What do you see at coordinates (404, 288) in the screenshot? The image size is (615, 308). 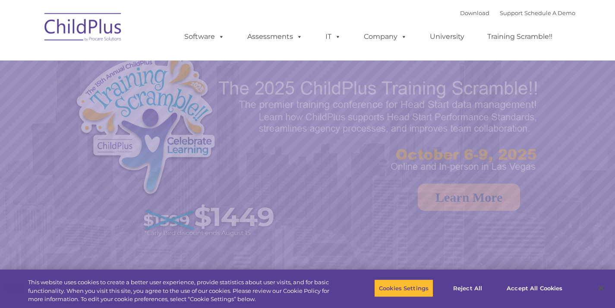 I see `button: Cookies Settings` at bounding box center [404, 288].